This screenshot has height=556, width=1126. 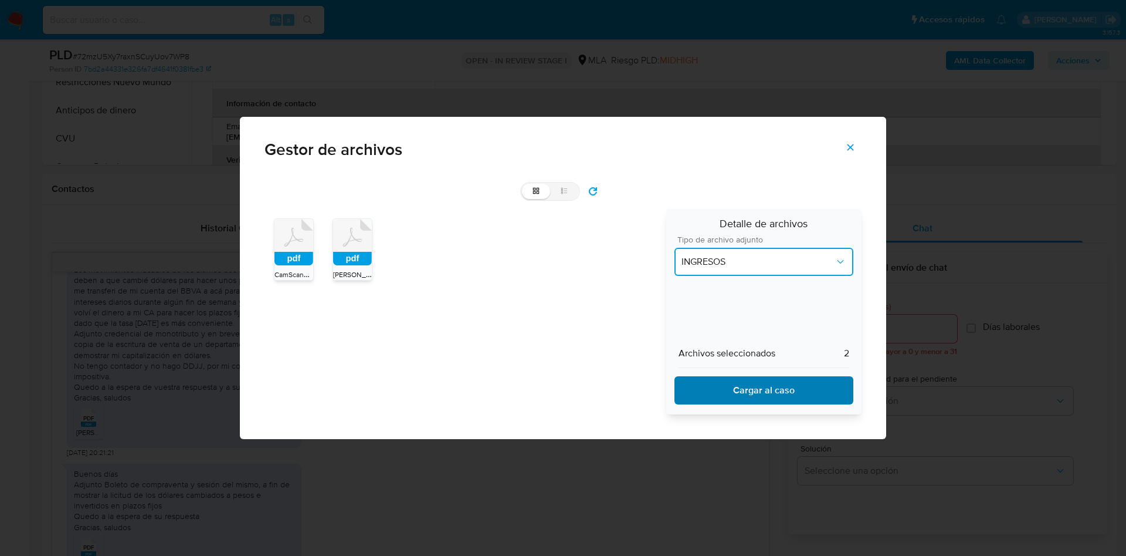 I want to click on button: refresh, so click(x=593, y=191).